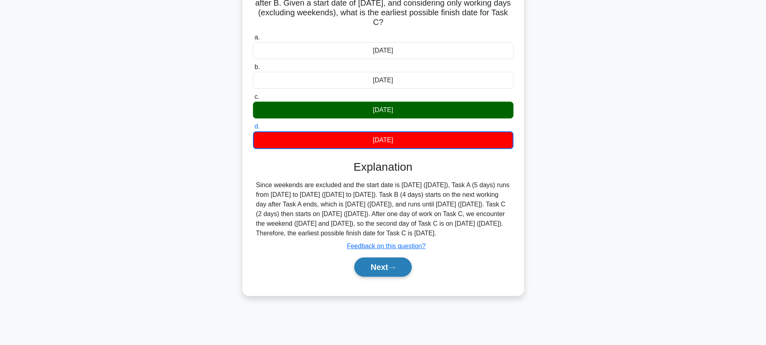  I want to click on h3: Explanation, so click(383, 167).